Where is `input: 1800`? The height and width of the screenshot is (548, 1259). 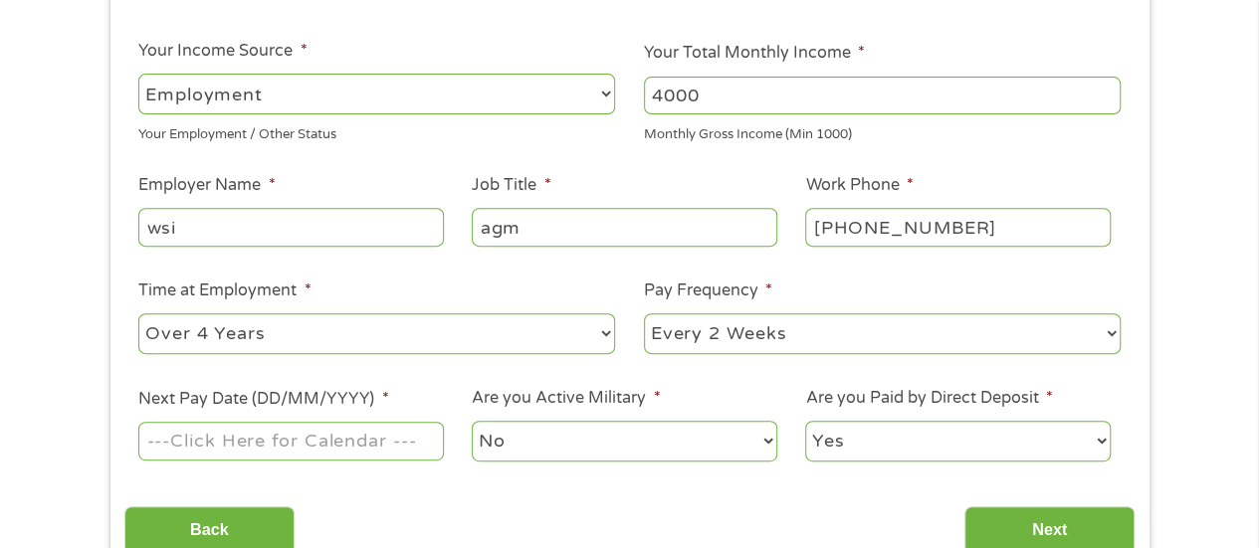
input: 1800 is located at coordinates (882, 96).